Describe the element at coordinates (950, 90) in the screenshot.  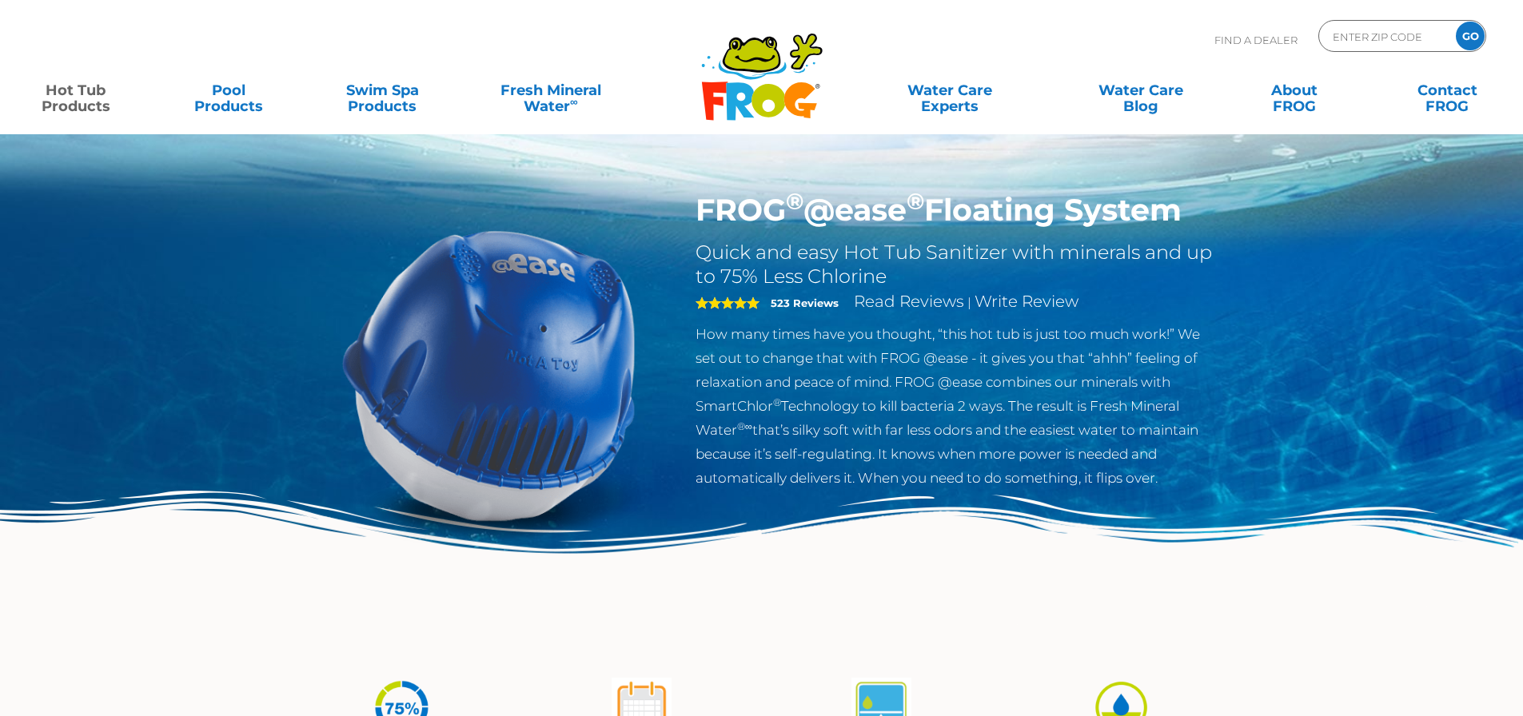
I see `a: Water CareExperts` at that location.